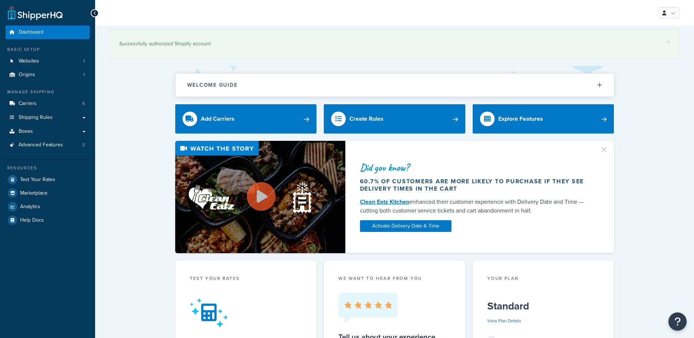 Image resolution: width=694 pixels, height=338 pixels. I want to click on a: Dashboard, so click(48, 32).